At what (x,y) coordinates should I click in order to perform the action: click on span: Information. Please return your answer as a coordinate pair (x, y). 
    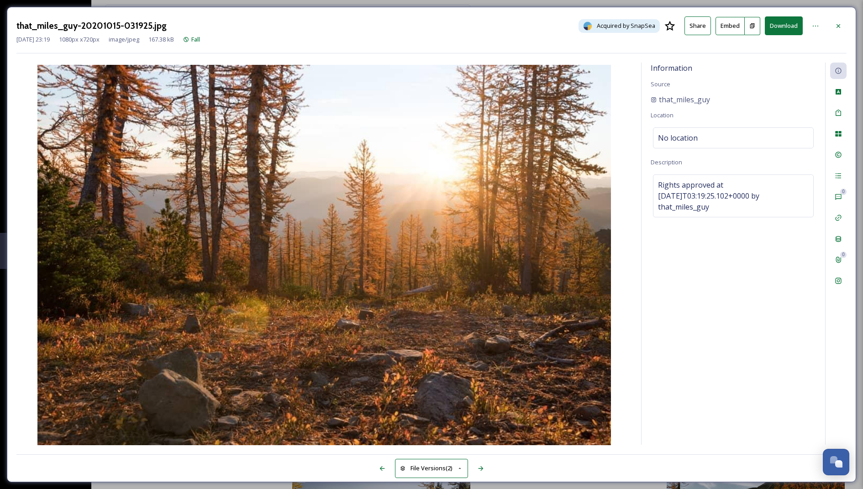
    Looking at the image, I should click on (671, 68).